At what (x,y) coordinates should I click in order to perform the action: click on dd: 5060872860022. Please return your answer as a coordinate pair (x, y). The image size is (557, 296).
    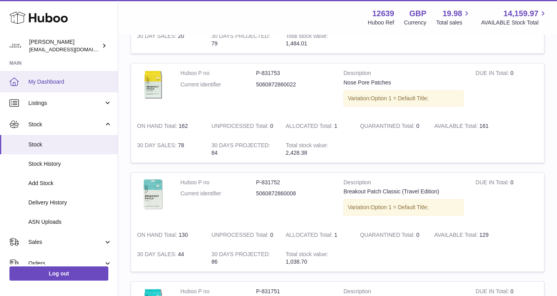
    Looking at the image, I should click on (294, 84).